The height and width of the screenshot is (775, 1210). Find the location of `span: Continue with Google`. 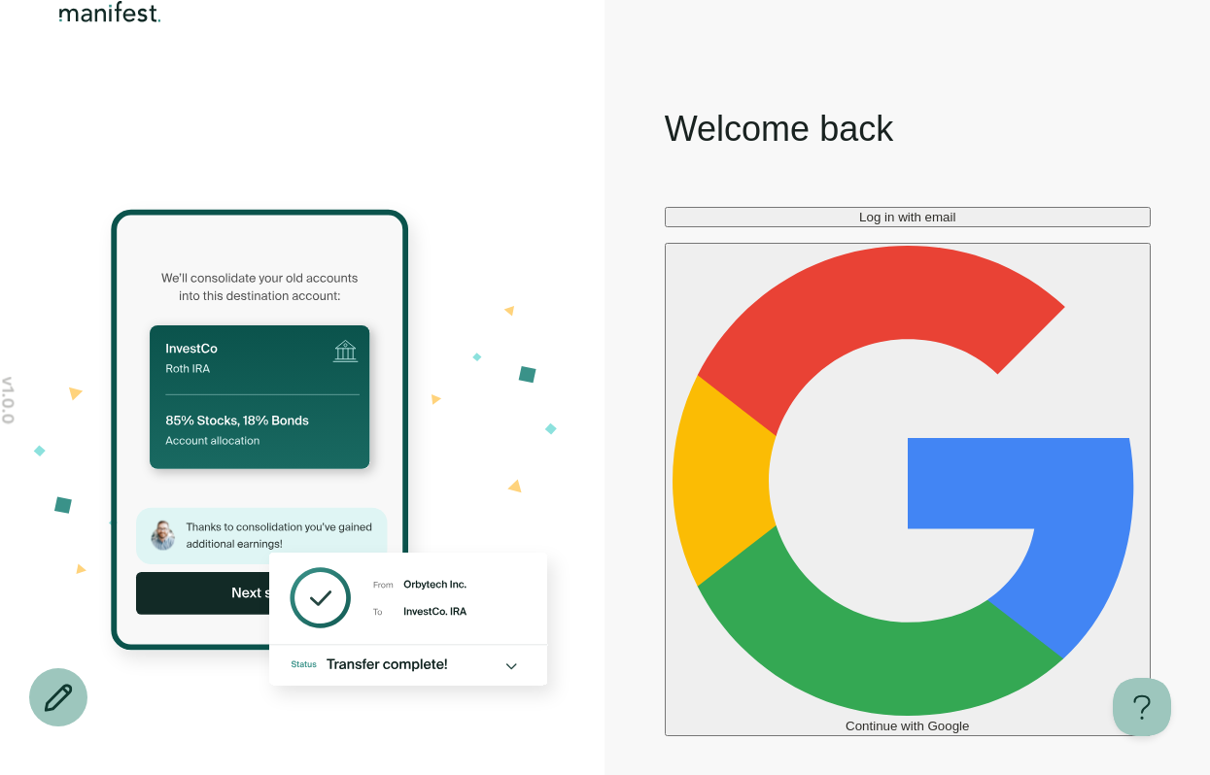

span: Continue with Google is located at coordinates (906, 726).